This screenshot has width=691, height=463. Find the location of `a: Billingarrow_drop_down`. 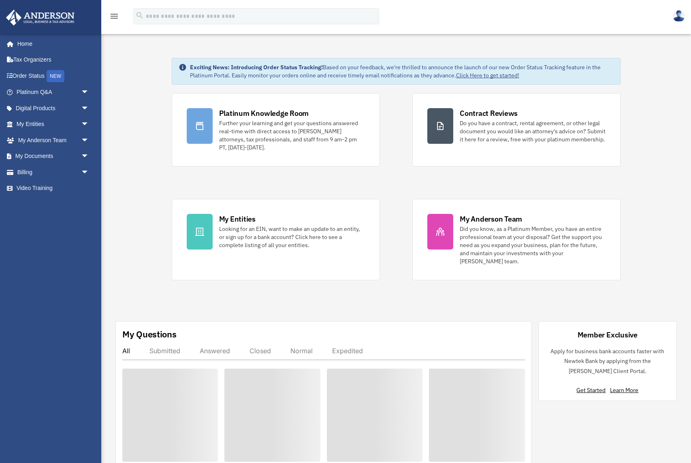

a: Billingarrow_drop_down is located at coordinates (53, 172).